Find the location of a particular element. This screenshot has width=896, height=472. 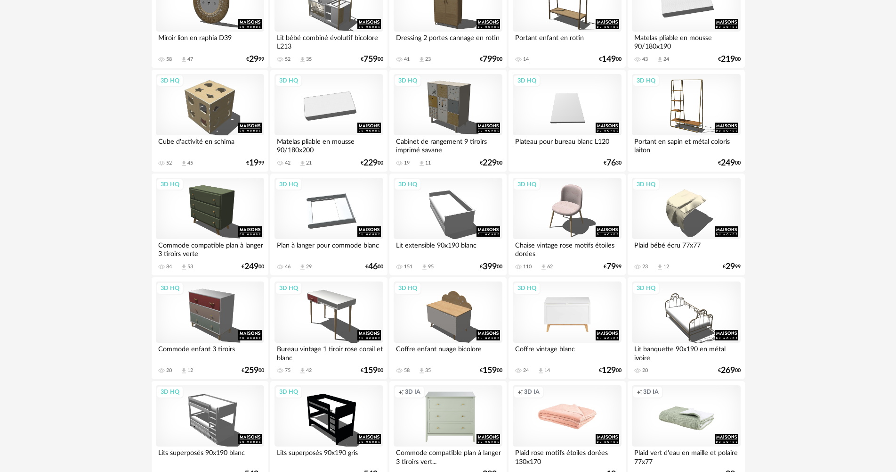

a: 3D HQ Coffre vintage blanc 24 Download icon 14 €12900 is located at coordinates (567, 328).